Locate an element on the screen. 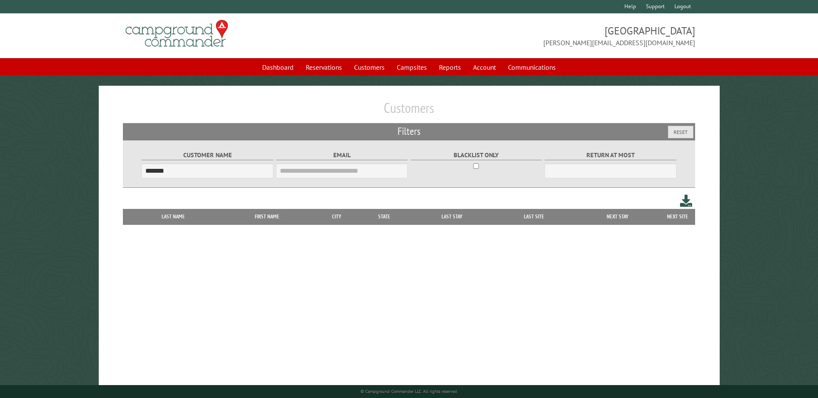  th: First Name is located at coordinates (267, 217).